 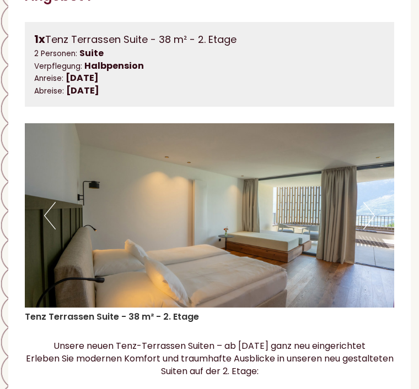 What do you see at coordinates (102, 48) in the screenshot?
I see `div: Guten Tag, wie können wir Ihnen helfen?` at bounding box center [102, 48].